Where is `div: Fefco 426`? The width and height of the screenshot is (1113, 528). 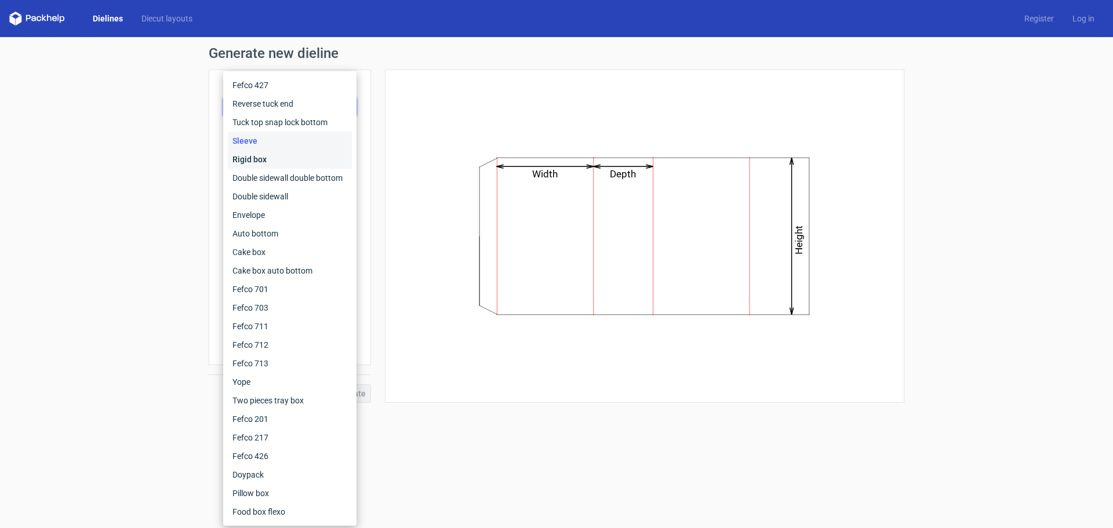
div: Fefco 426 is located at coordinates (290, 456).